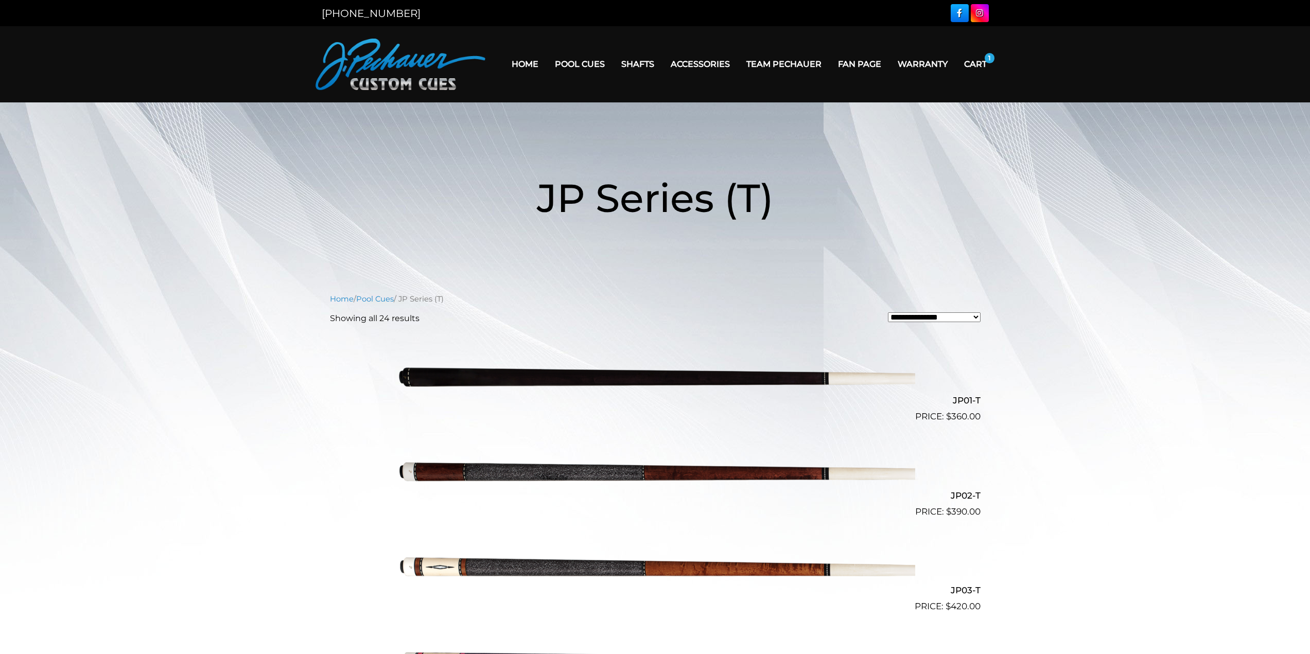  I want to click on img: JP03-T, so click(655, 566).